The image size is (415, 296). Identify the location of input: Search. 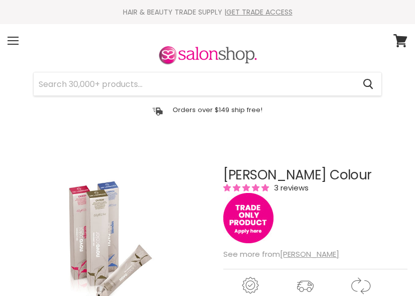
(194, 84).